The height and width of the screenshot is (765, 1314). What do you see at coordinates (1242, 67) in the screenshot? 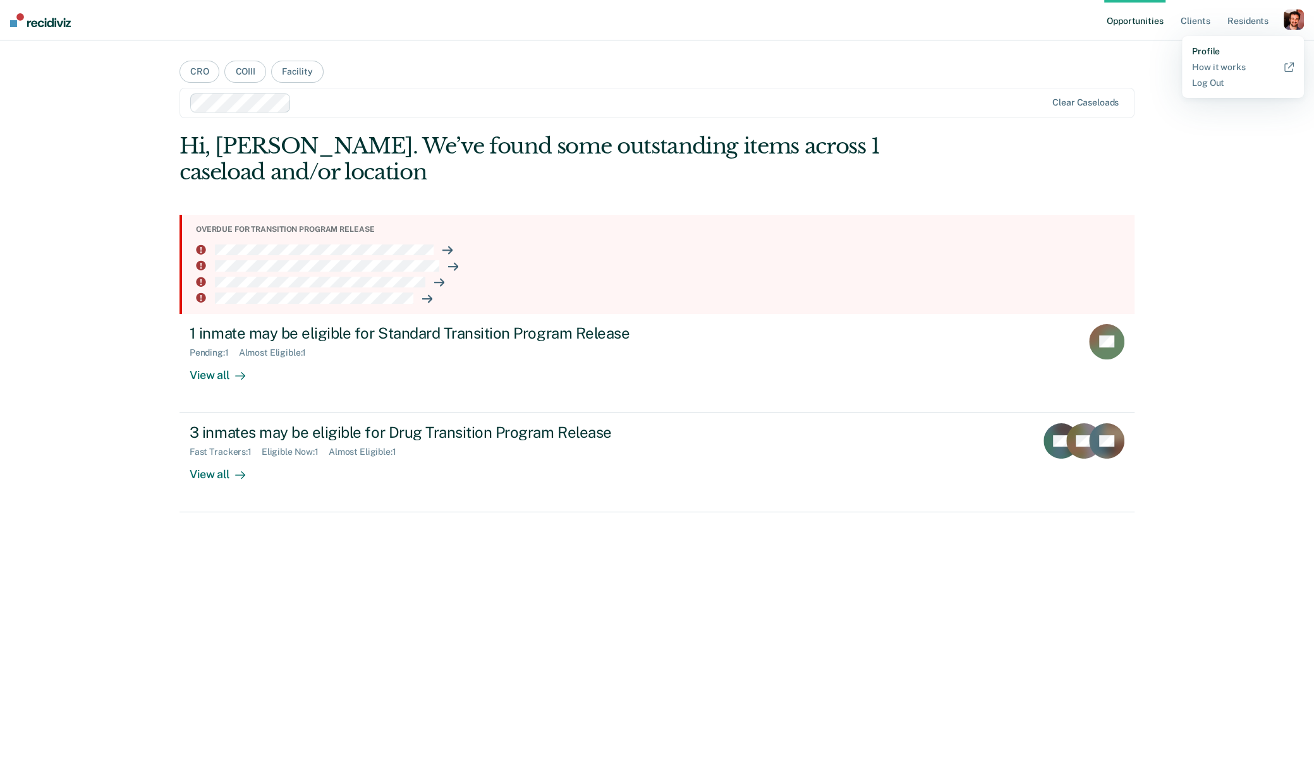
I see `a: How it works` at bounding box center [1242, 67].